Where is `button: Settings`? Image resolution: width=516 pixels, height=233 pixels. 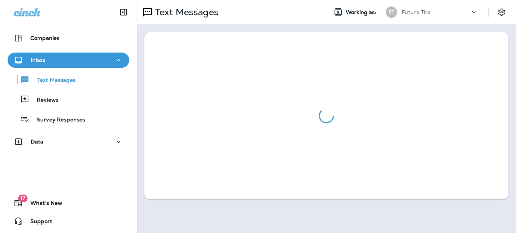 button: Settings is located at coordinates (502, 12).